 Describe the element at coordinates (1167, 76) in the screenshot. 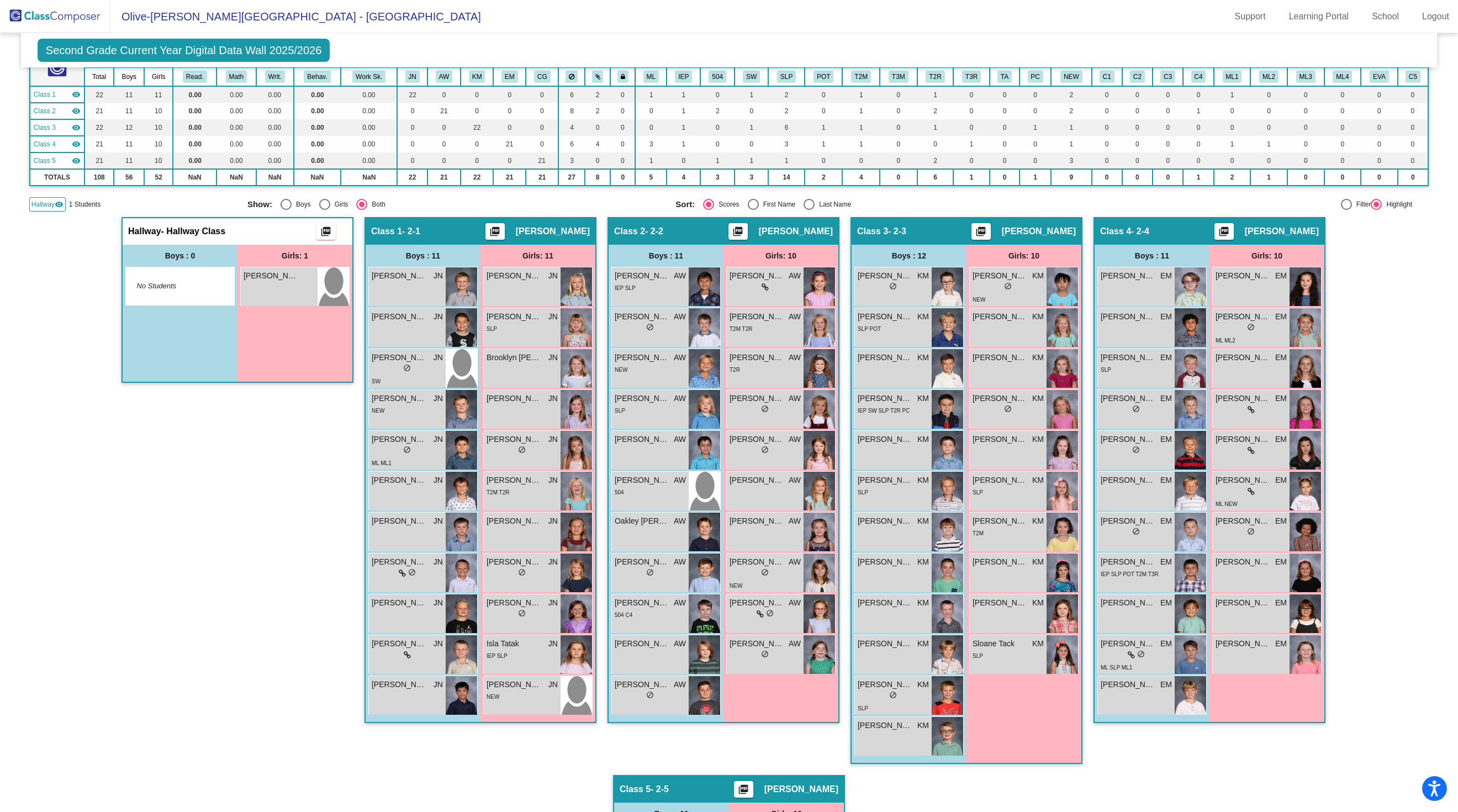

I see `button: C3` at that location.